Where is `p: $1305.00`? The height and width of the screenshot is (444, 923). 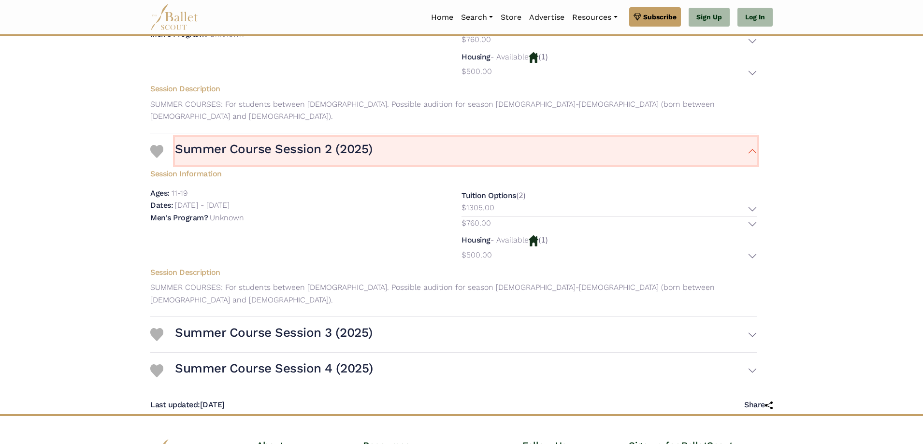 p: $1305.00 is located at coordinates (478, 208).